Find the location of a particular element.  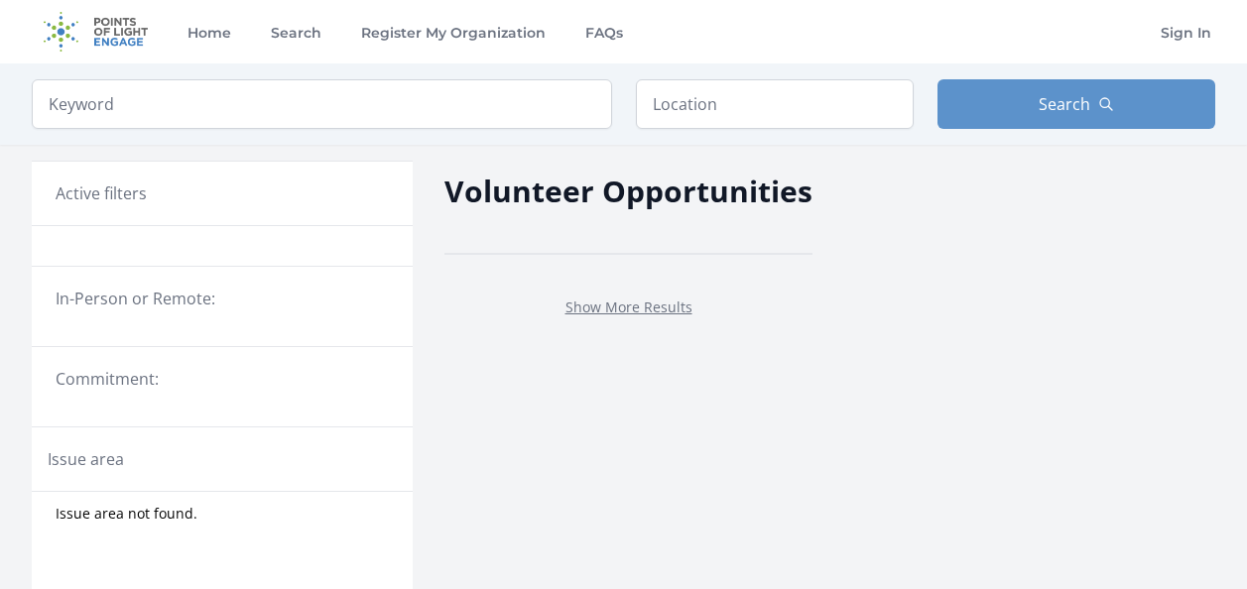

h2: Volunteer Opportunities is located at coordinates (628, 191).